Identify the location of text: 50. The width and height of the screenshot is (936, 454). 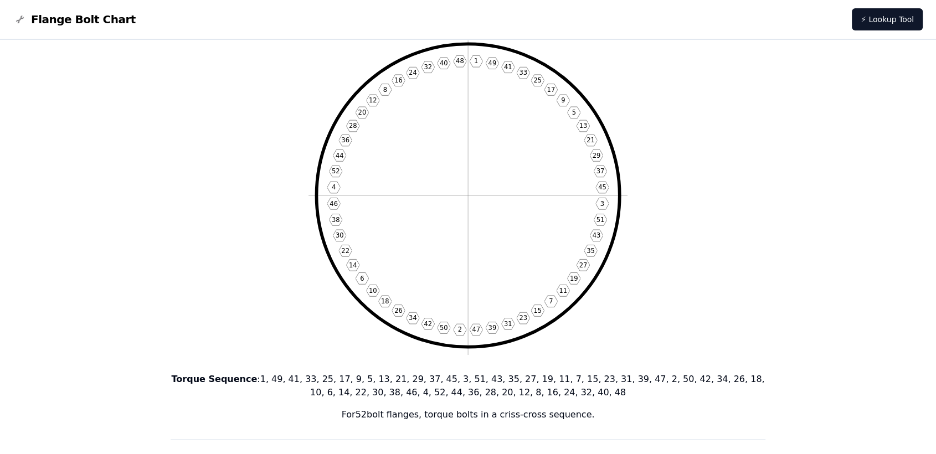
(443, 328).